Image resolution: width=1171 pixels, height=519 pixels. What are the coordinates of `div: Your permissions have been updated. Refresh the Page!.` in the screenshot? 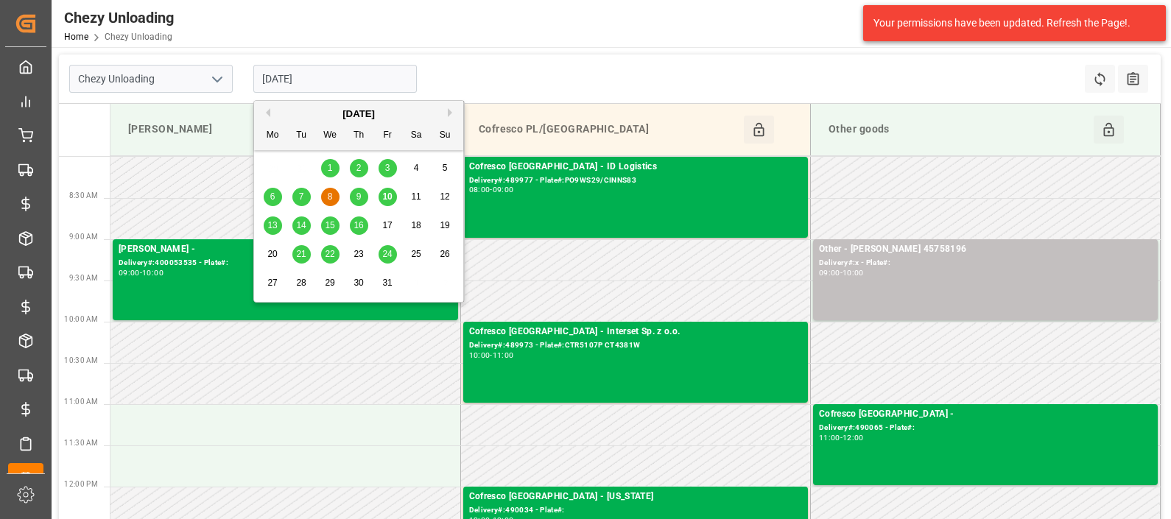 It's located at (1009, 23).